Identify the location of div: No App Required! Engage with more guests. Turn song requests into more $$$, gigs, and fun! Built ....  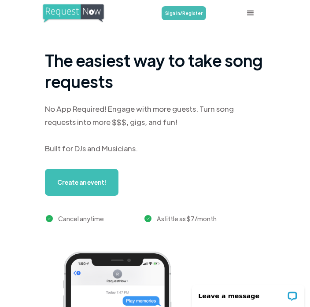
(155, 128).